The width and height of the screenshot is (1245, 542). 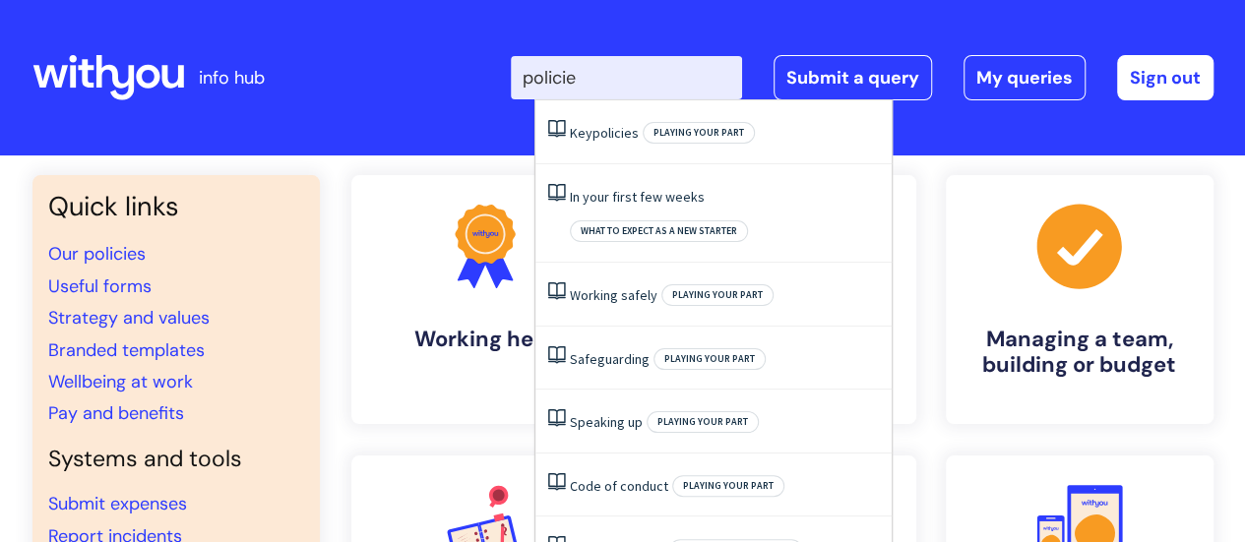 I want to click on a: In your first few weeks, so click(x=637, y=197).